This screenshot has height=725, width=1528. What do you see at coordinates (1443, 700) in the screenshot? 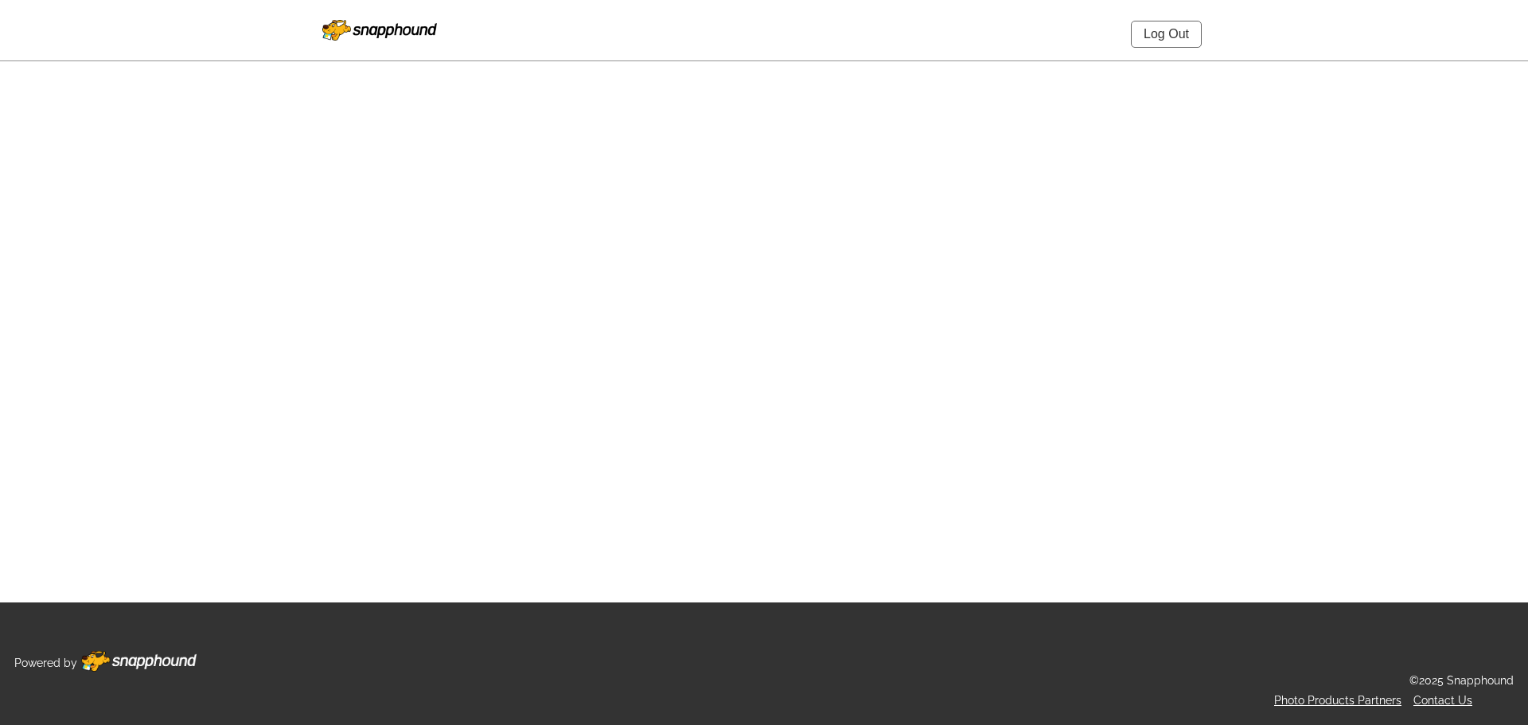
I see `a: Contact Us` at bounding box center [1443, 700].